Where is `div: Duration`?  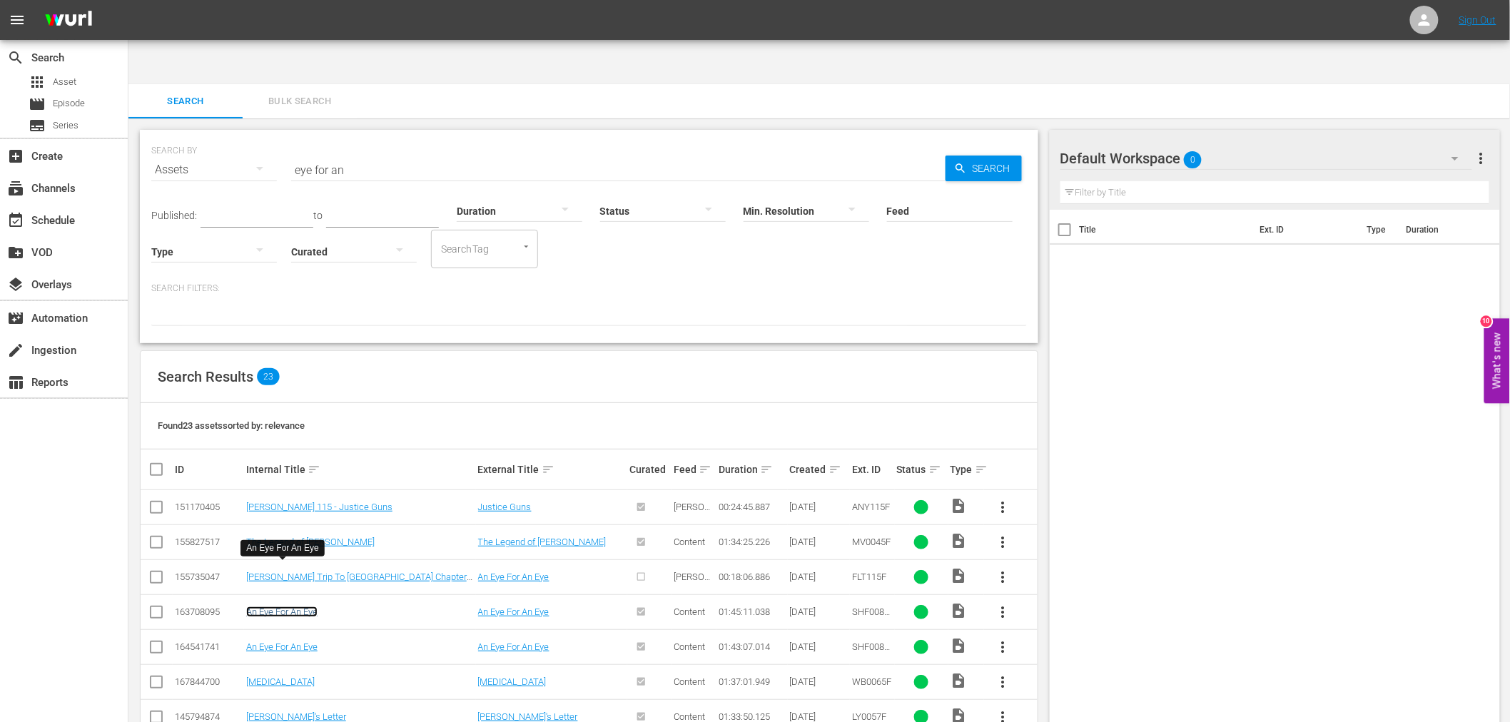
div: Duration is located at coordinates (752, 470).